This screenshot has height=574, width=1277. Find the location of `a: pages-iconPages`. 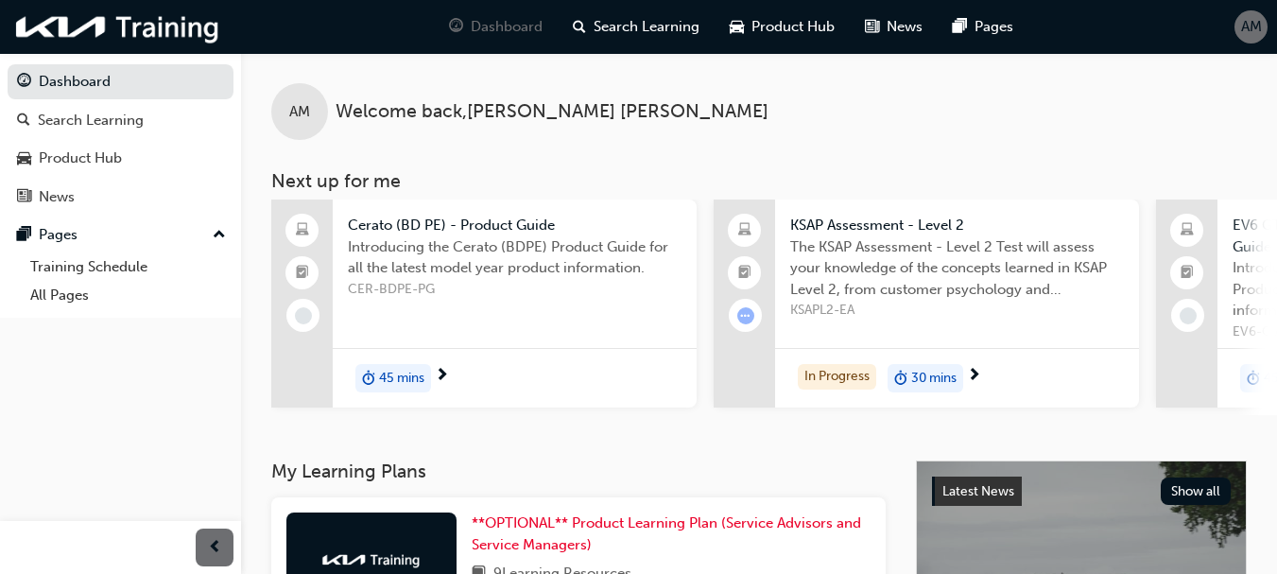

a: pages-iconPages is located at coordinates (983, 26).